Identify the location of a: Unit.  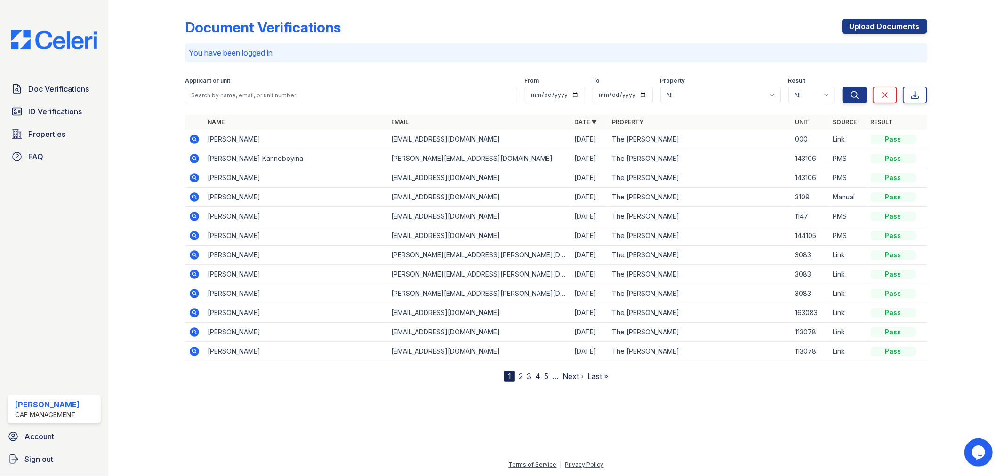
(802, 122).